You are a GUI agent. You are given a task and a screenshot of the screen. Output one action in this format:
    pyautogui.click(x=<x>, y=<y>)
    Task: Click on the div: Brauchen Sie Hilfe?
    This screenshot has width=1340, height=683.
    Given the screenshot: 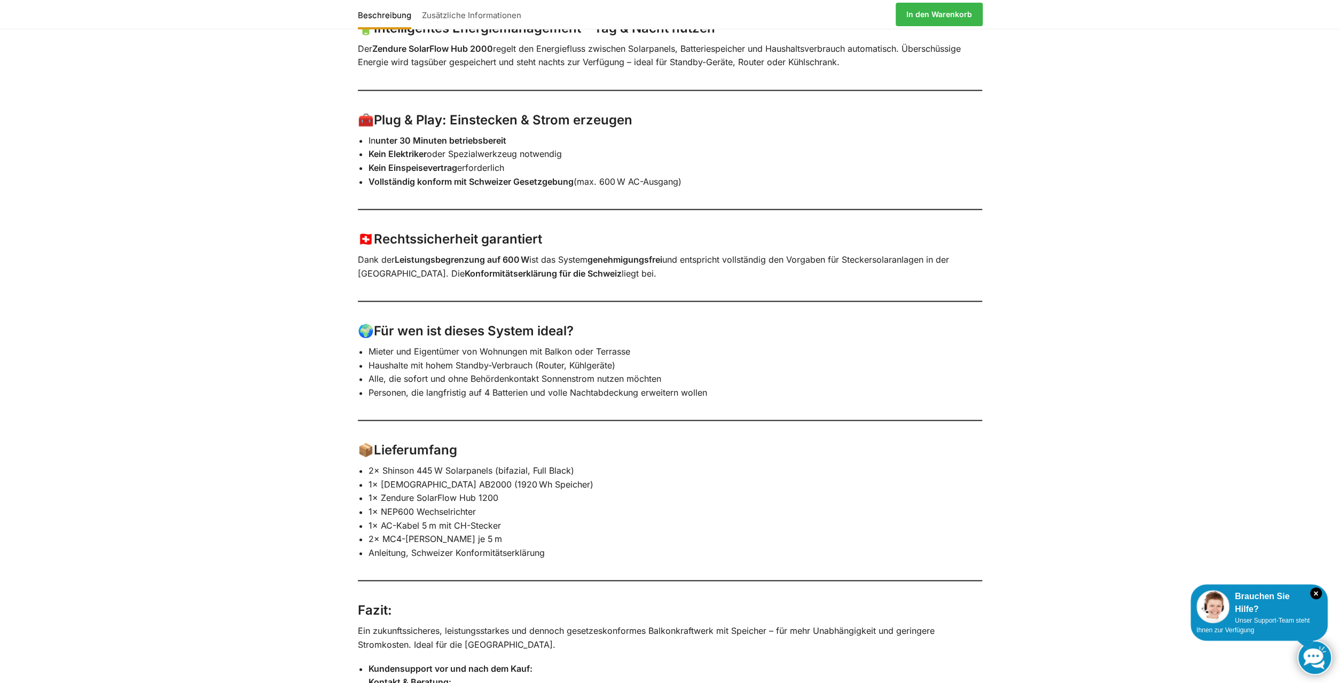 What is the action you would take?
    pyautogui.click(x=1259, y=603)
    